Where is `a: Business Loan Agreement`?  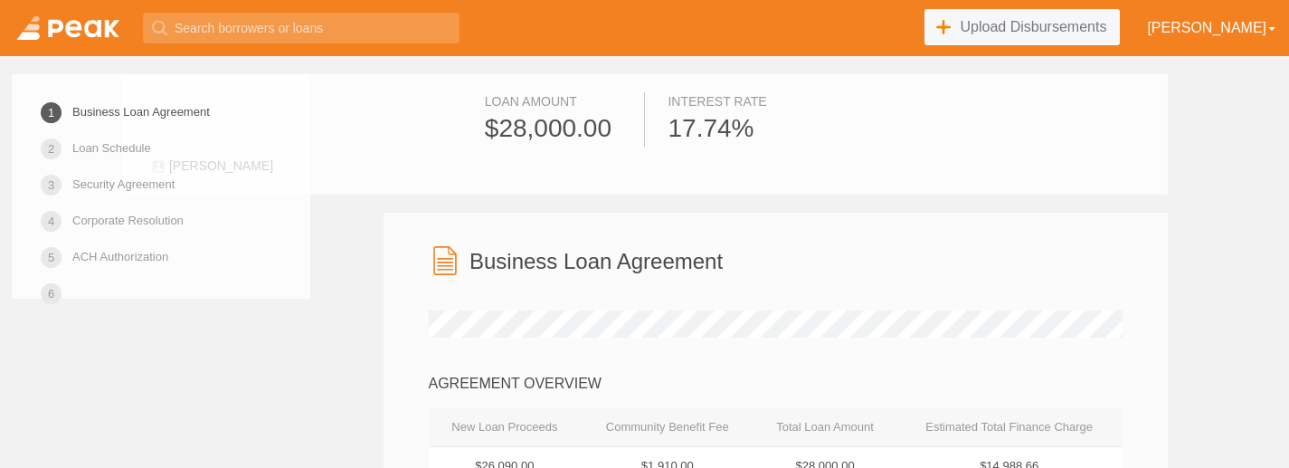 a: Business Loan Agreement is located at coordinates (141, 111).